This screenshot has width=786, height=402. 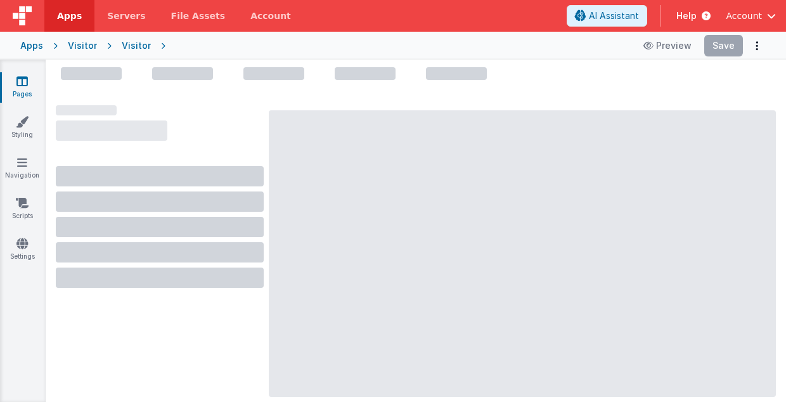 I want to click on button: Account, so click(x=751, y=16).